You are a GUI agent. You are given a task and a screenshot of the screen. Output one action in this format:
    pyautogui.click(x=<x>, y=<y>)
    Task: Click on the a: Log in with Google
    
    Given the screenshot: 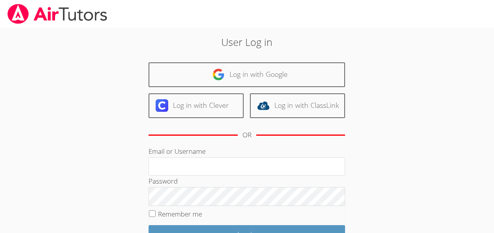 What is the action you would take?
    pyautogui.click(x=247, y=75)
    